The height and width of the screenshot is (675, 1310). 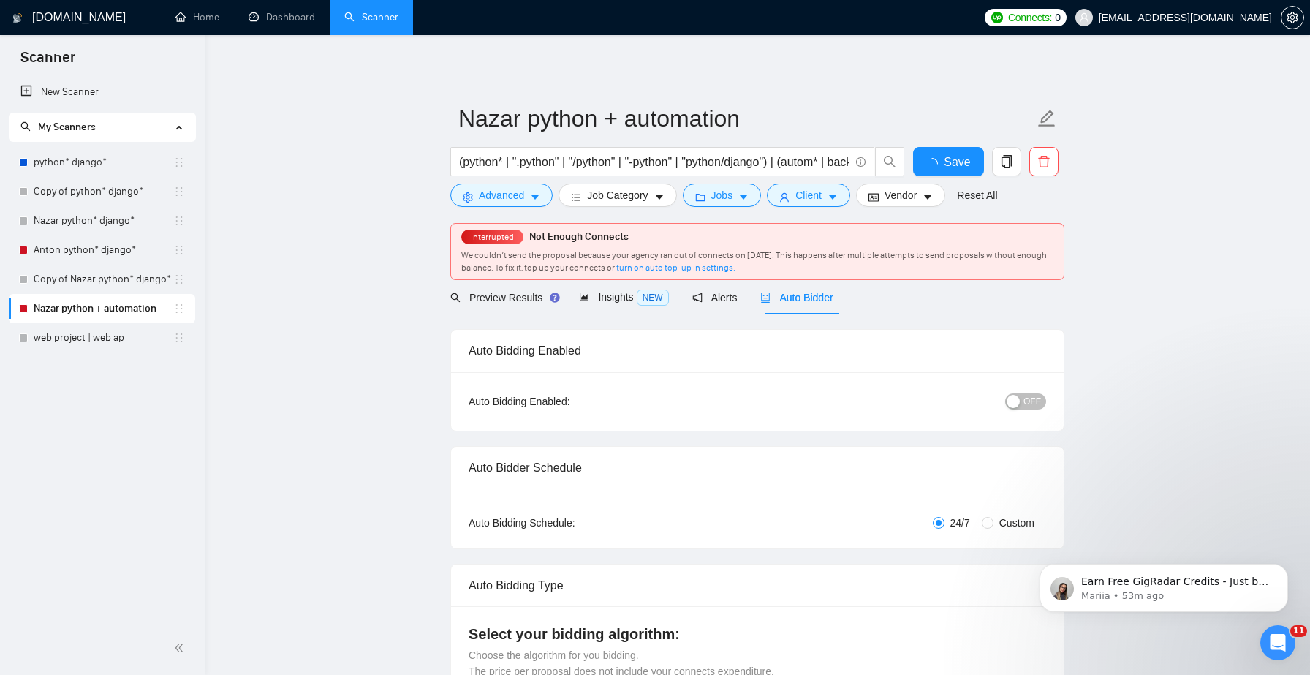 I want to click on a: turn on auto top-up in settings., so click(x=675, y=268).